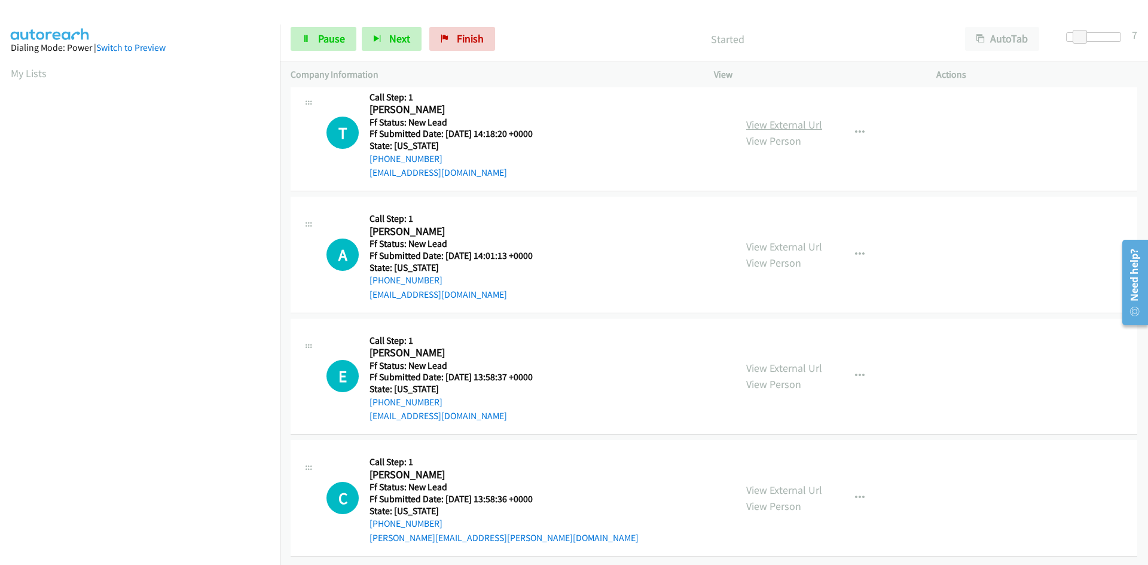  What do you see at coordinates (29, 73) in the screenshot?
I see `a: My Lists` at bounding box center [29, 73].